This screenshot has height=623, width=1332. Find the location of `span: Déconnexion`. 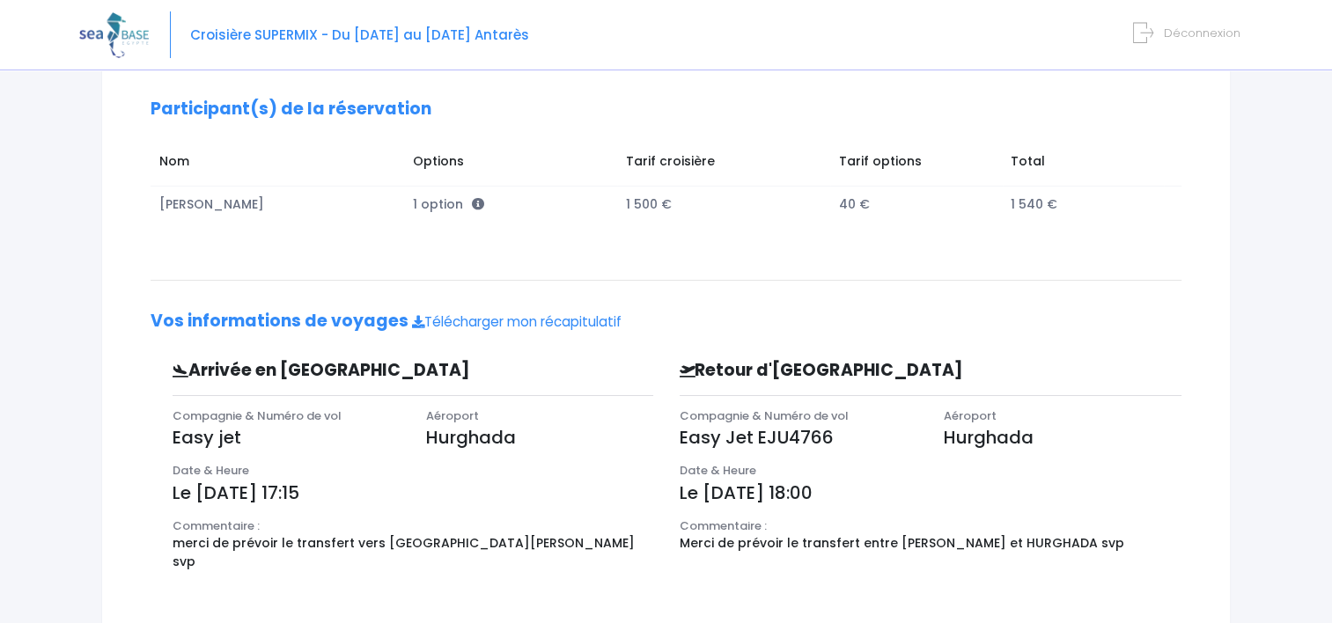

span: Déconnexion is located at coordinates (1201, 33).